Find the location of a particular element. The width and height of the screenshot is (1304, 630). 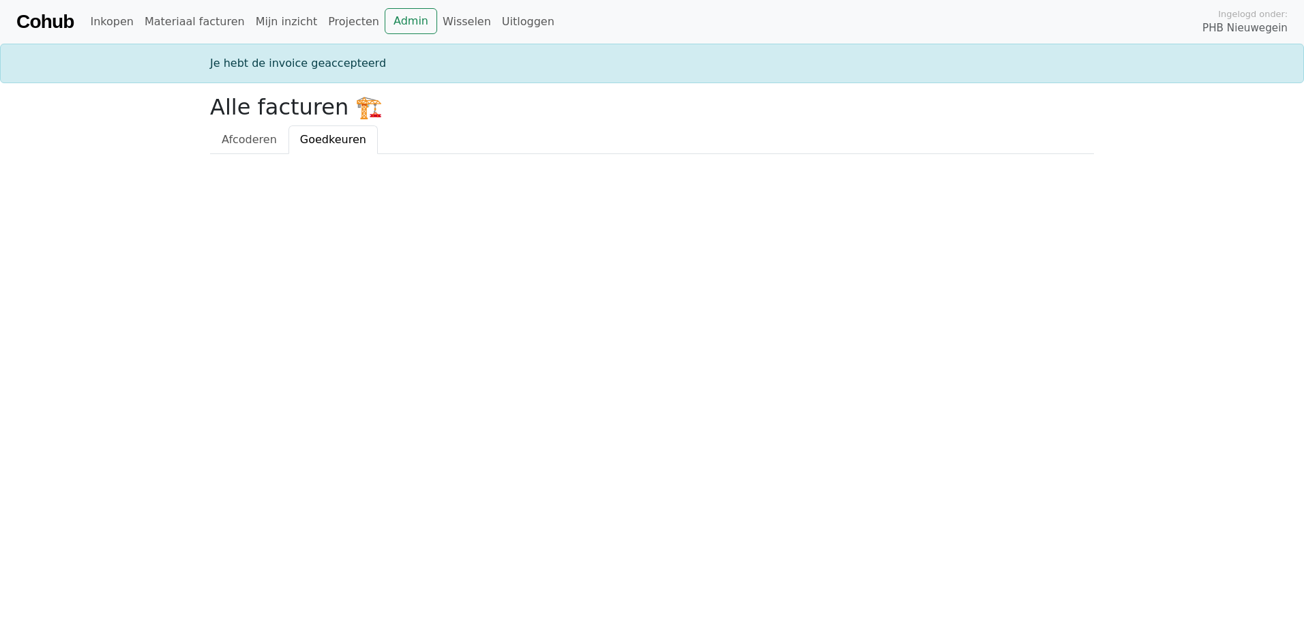

a: Afcoderen is located at coordinates (249, 140).